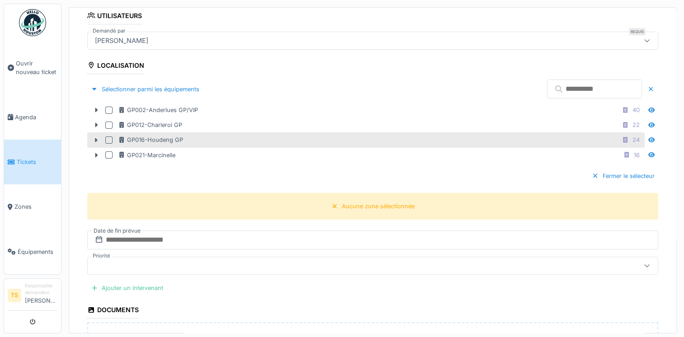 This screenshot has height=337, width=684. Describe the element at coordinates (127, 288) in the screenshot. I see `div: Ajouter un intervenant` at that location.